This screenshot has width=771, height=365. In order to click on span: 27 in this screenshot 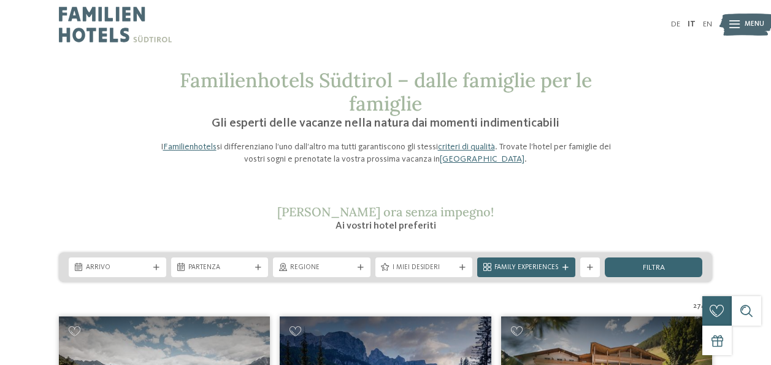, I will do `click(697, 306)`.